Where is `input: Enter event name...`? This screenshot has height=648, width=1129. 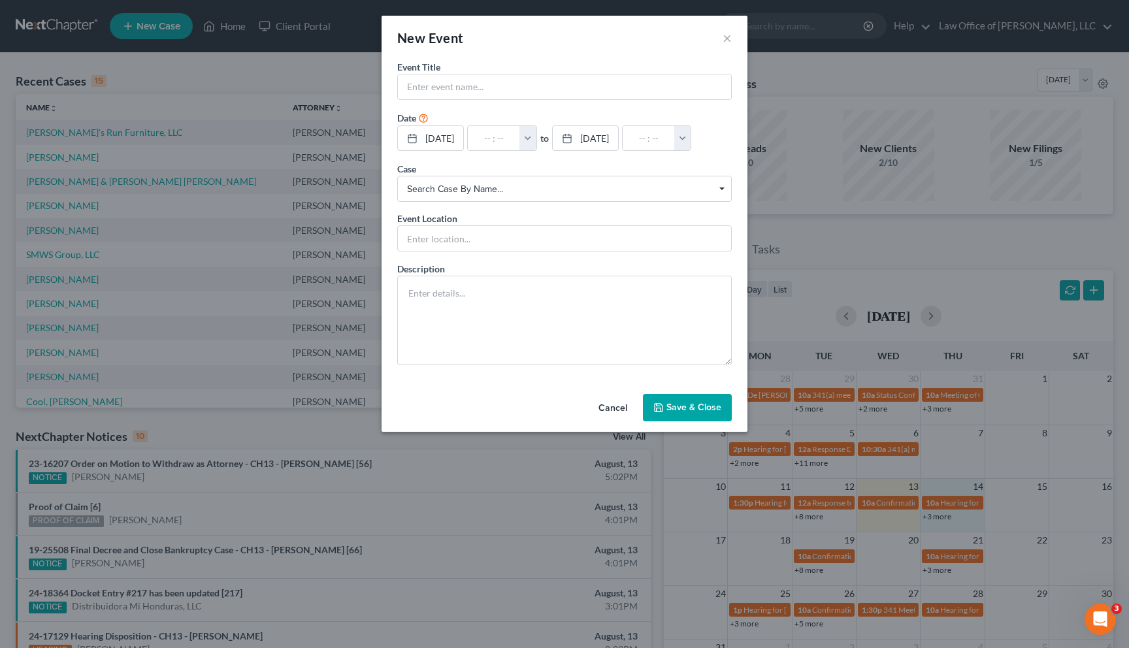
input: Enter event name... is located at coordinates (565, 87).